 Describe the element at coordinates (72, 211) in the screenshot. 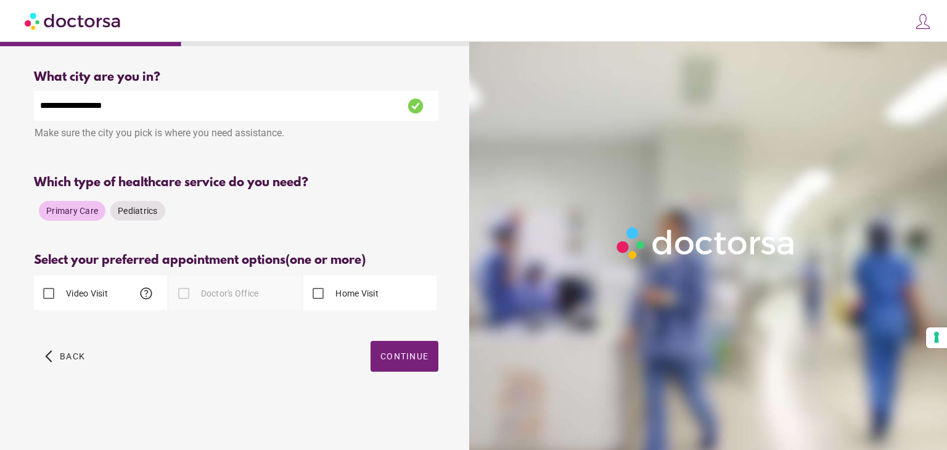

I see `span: Primary Care` at that location.